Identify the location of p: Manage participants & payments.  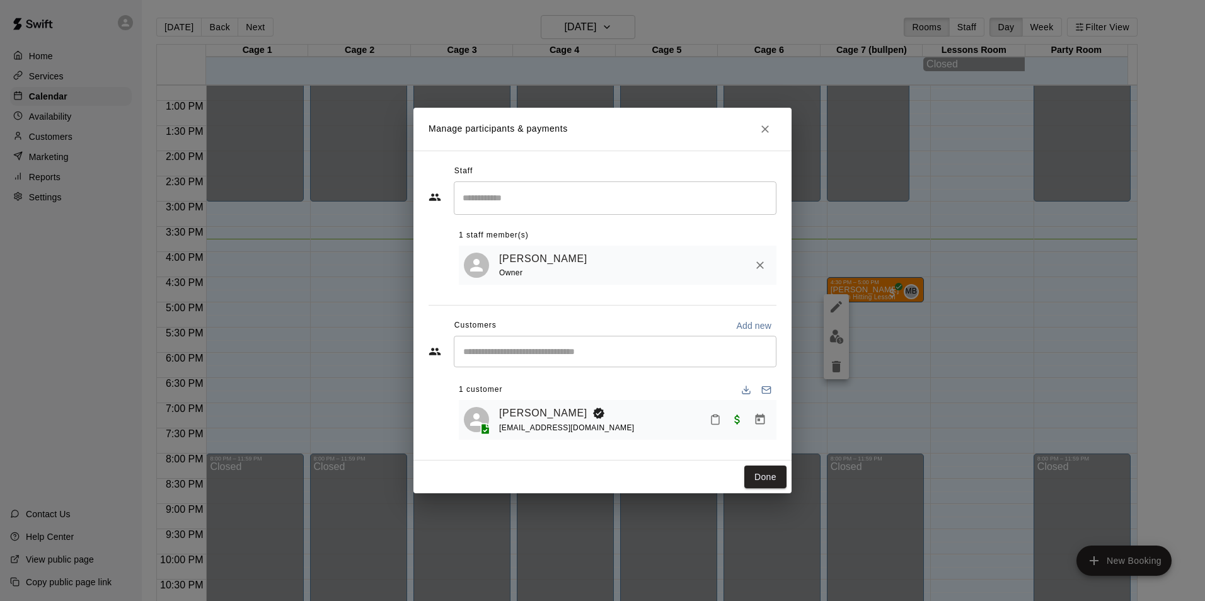
(498, 129).